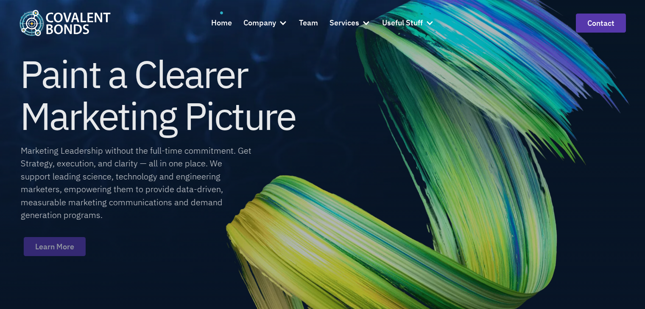 Image resolution: width=645 pixels, height=309 pixels. What do you see at coordinates (221, 23) in the screenshot?
I see `div: Home` at bounding box center [221, 23].